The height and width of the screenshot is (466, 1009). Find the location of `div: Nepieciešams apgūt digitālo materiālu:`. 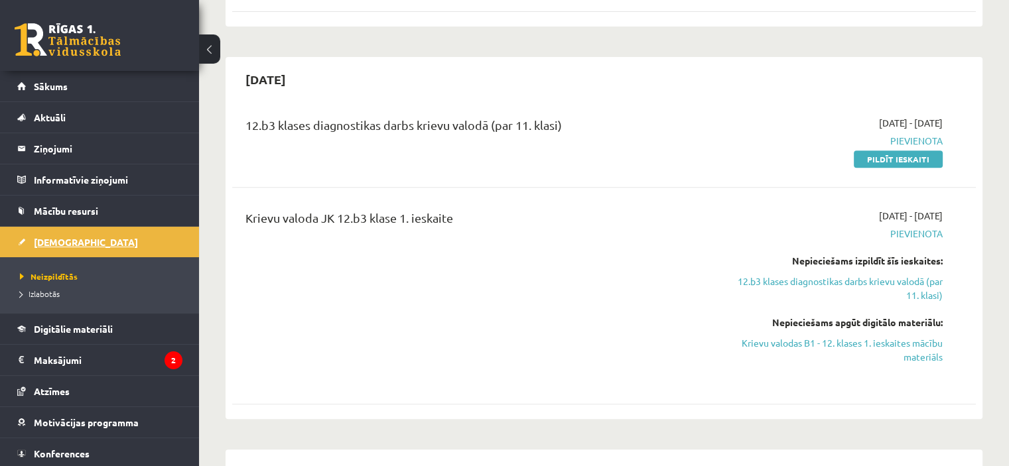

div: Nepieciešams apgūt digitālo materiālu: is located at coordinates (833, 322).